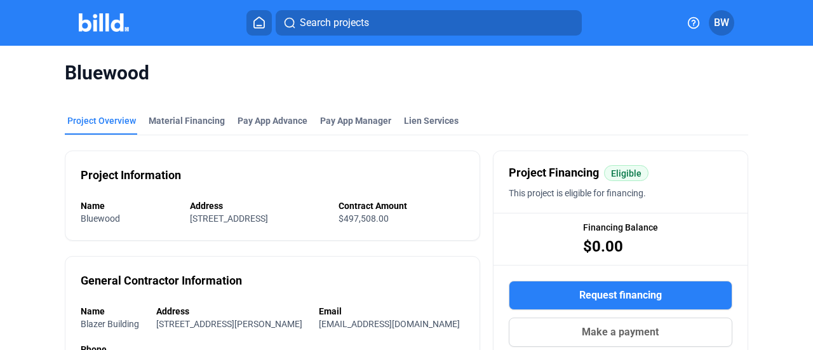  I want to click on span: Project Financing, so click(554, 173).